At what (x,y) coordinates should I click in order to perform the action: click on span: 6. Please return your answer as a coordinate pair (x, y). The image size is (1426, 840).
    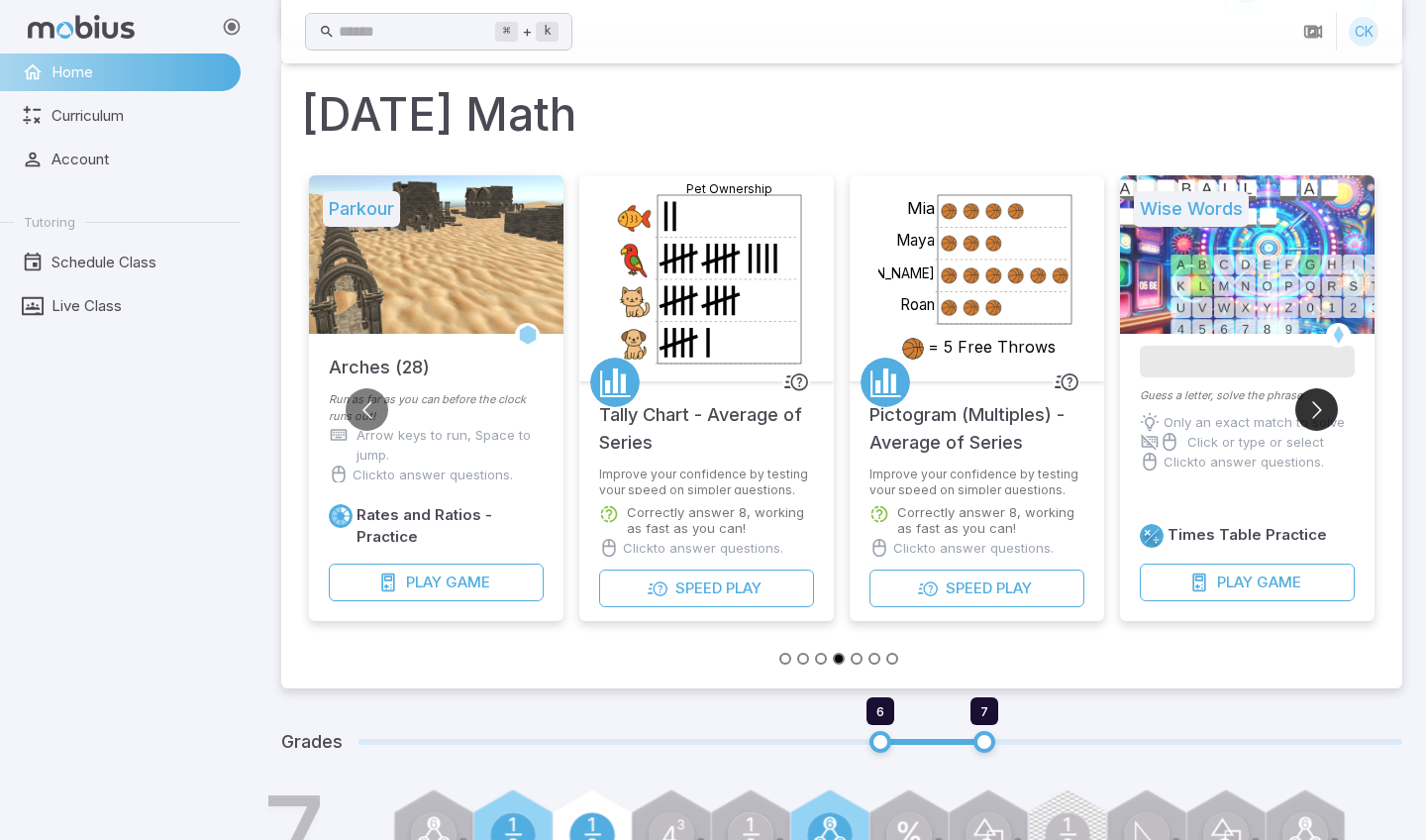
    Looking at the image, I should click on (881, 711).